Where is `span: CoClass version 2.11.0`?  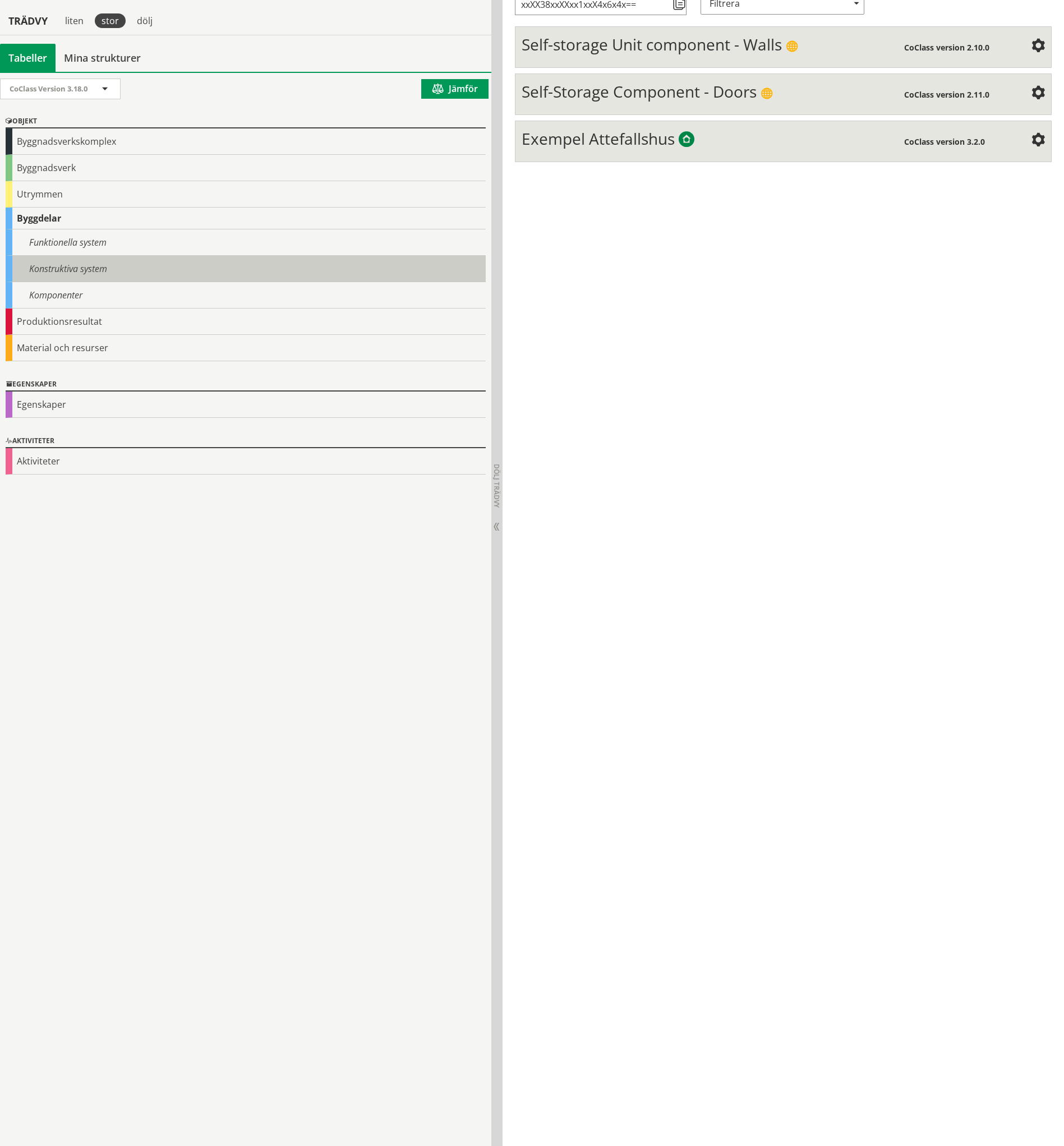
span: CoClass version 2.11.0 is located at coordinates (947, 94).